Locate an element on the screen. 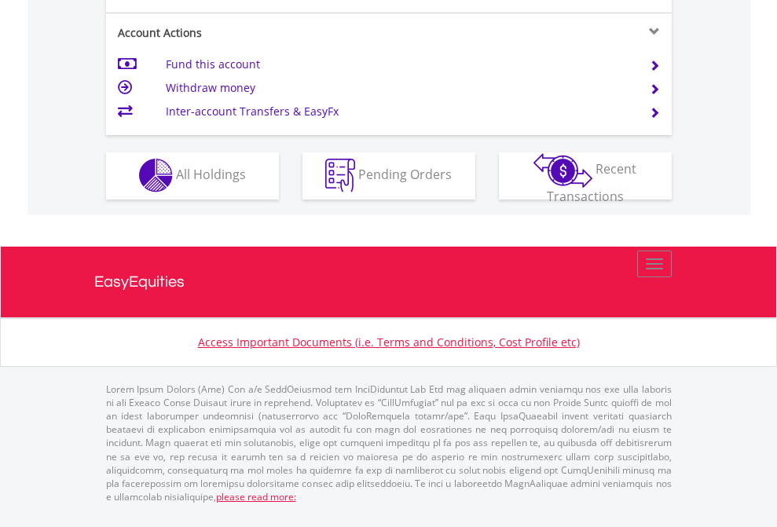 Image resolution: width=777 pixels, height=527 pixels. p: Lorem Ipsum Dolors (Ame) Con a/e SeddOeiusmod tem InciDiduntut Lab Etd mag aliquaen admin veniamq... is located at coordinates (389, 443).